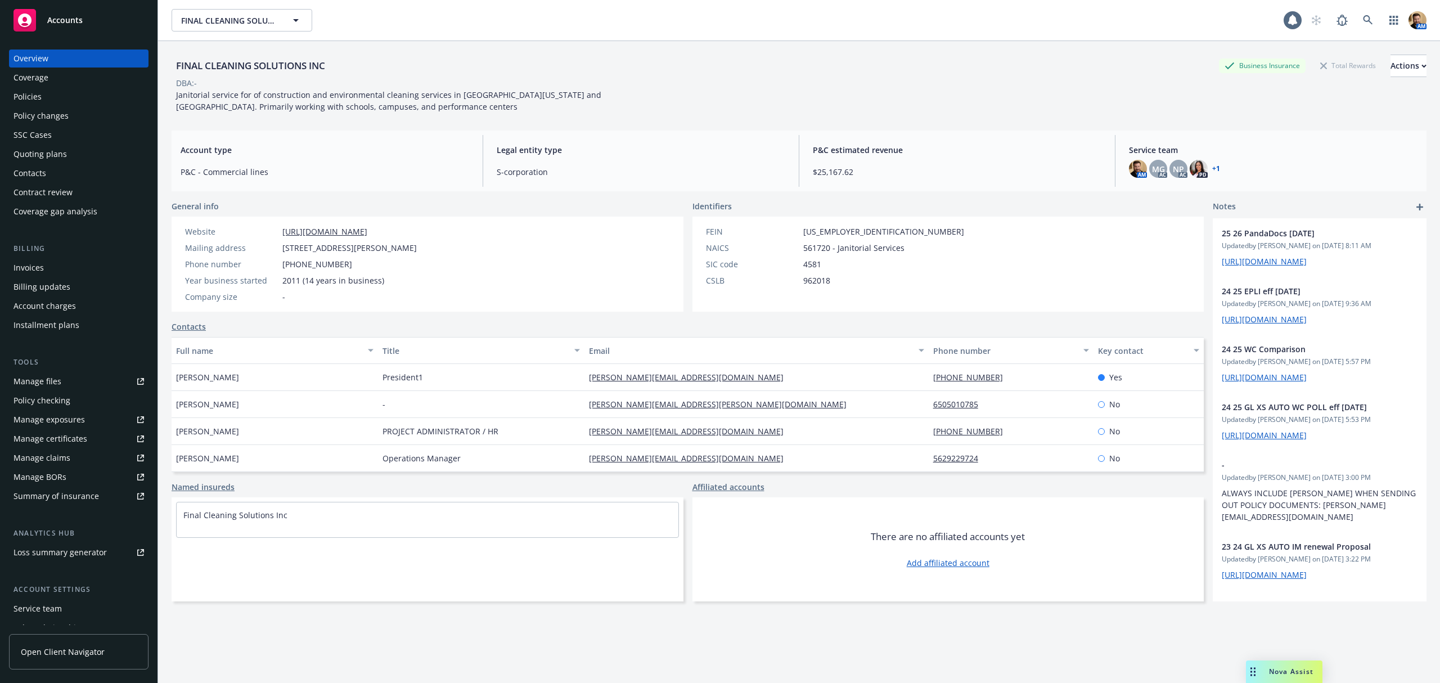  Describe the element at coordinates (1011, 350) in the screenshot. I see `button: Phone number` at that location.